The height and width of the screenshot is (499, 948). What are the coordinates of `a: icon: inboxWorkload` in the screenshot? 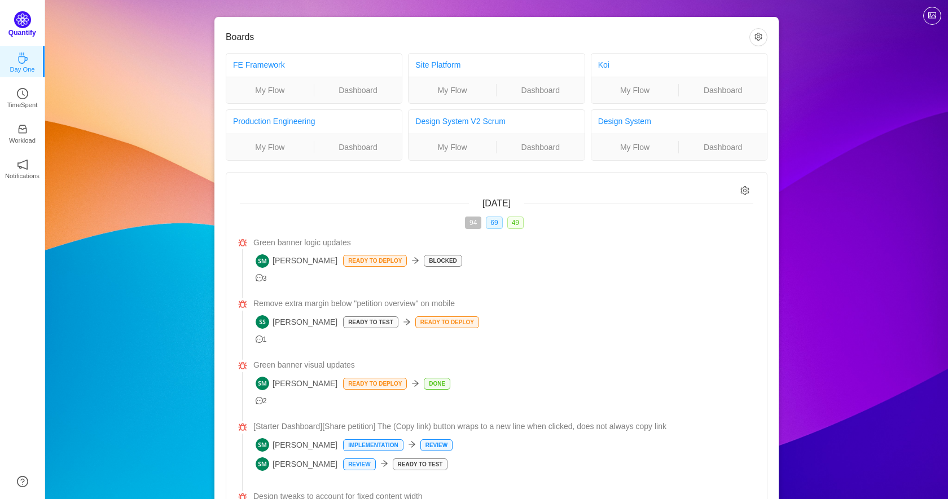 It's located at (23, 133).